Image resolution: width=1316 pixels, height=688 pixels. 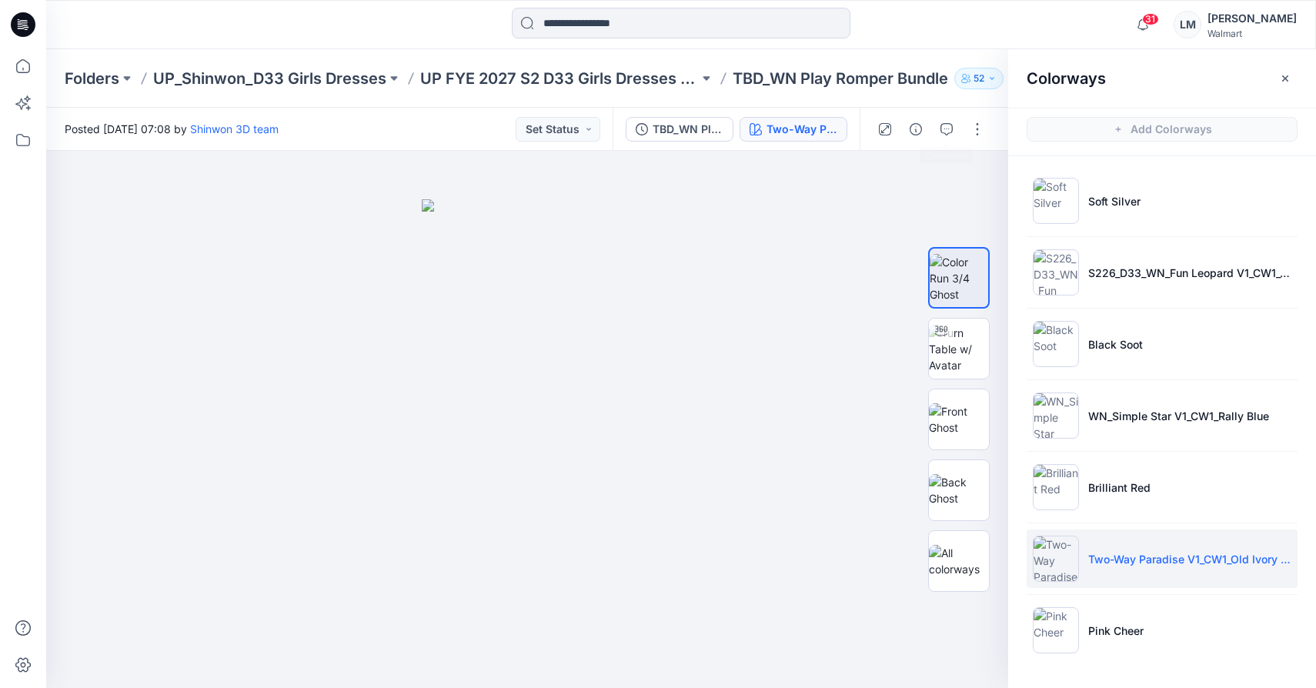 I want to click on span: 31, so click(x=1150, y=19).